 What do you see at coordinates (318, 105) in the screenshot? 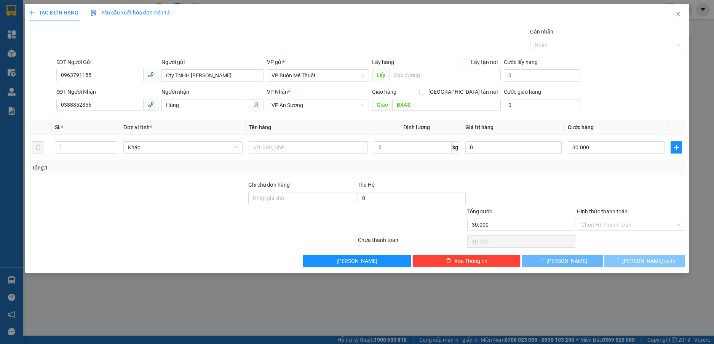
I see `span: VP An Sương` at bounding box center [318, 105].